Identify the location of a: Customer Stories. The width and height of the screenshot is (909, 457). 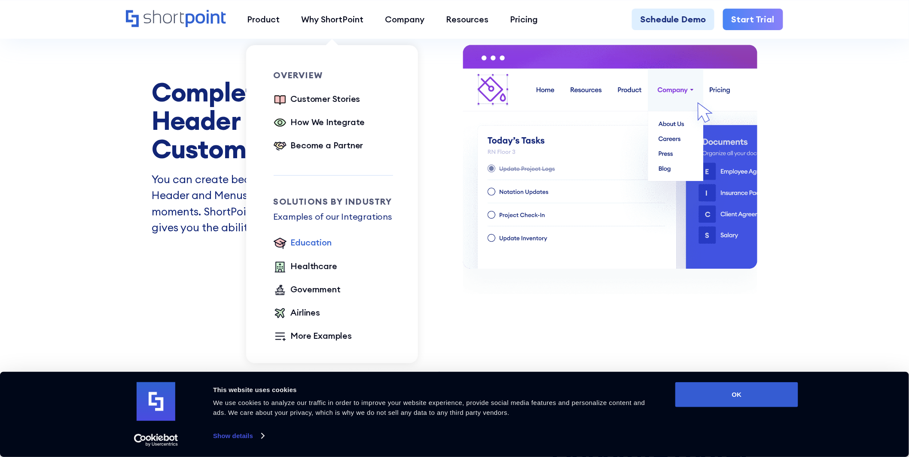
(317, 100).